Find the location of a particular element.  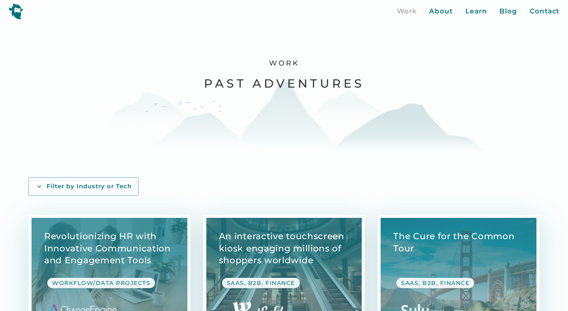

div: About is located at coordinates (441, 11).